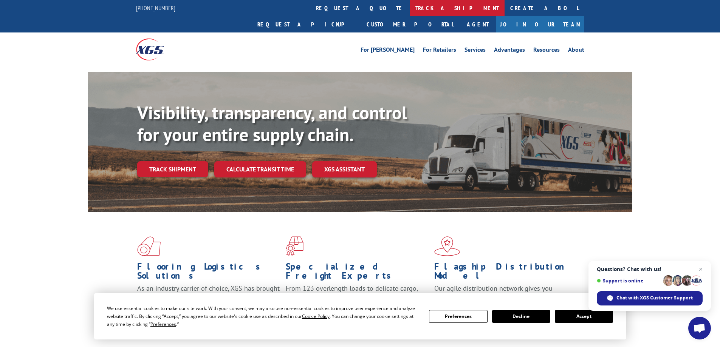 The image size is (720, 347). What do you see at coordinates (521, 317) in the screenshot?
I see `button: Decline` at bounding box center [521, 317].